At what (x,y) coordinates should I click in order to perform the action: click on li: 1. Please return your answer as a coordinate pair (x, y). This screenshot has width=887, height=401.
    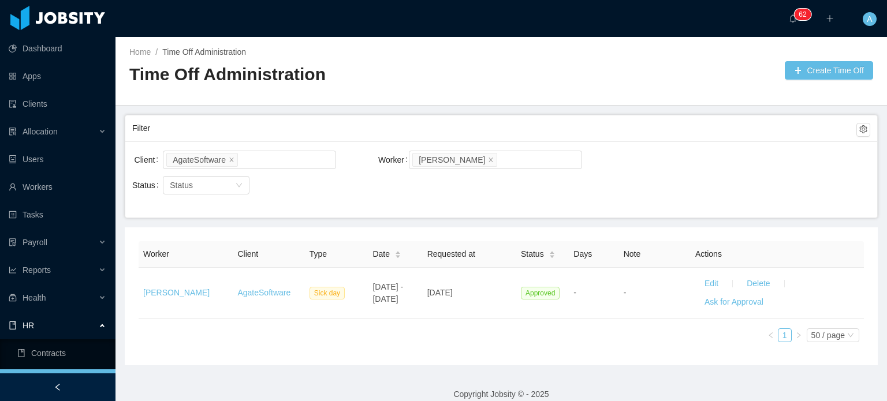
    Looking at the image, I should click on (785, 335).